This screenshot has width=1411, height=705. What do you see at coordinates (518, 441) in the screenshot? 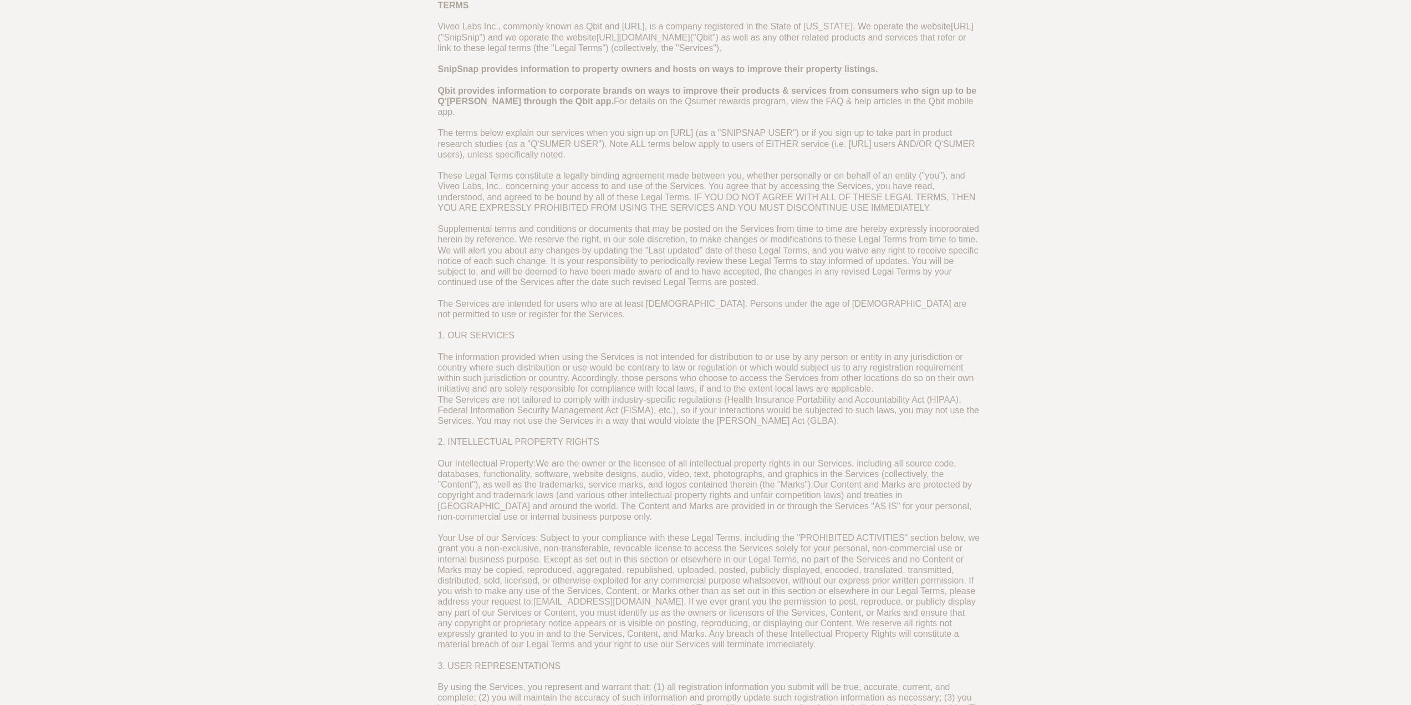
I see `span: 2. INTELLECTUAL PROPERTY RIGHTS` at bounding box center [518, 441].